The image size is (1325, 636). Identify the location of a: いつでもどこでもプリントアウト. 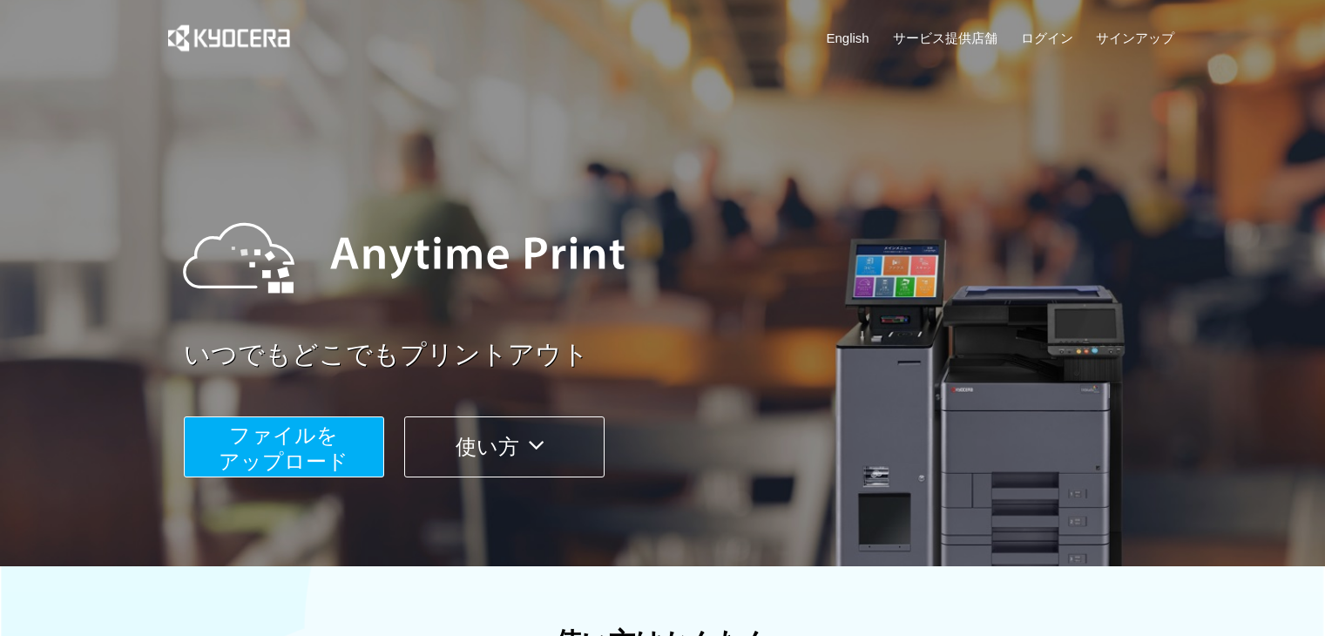
(685, 355).